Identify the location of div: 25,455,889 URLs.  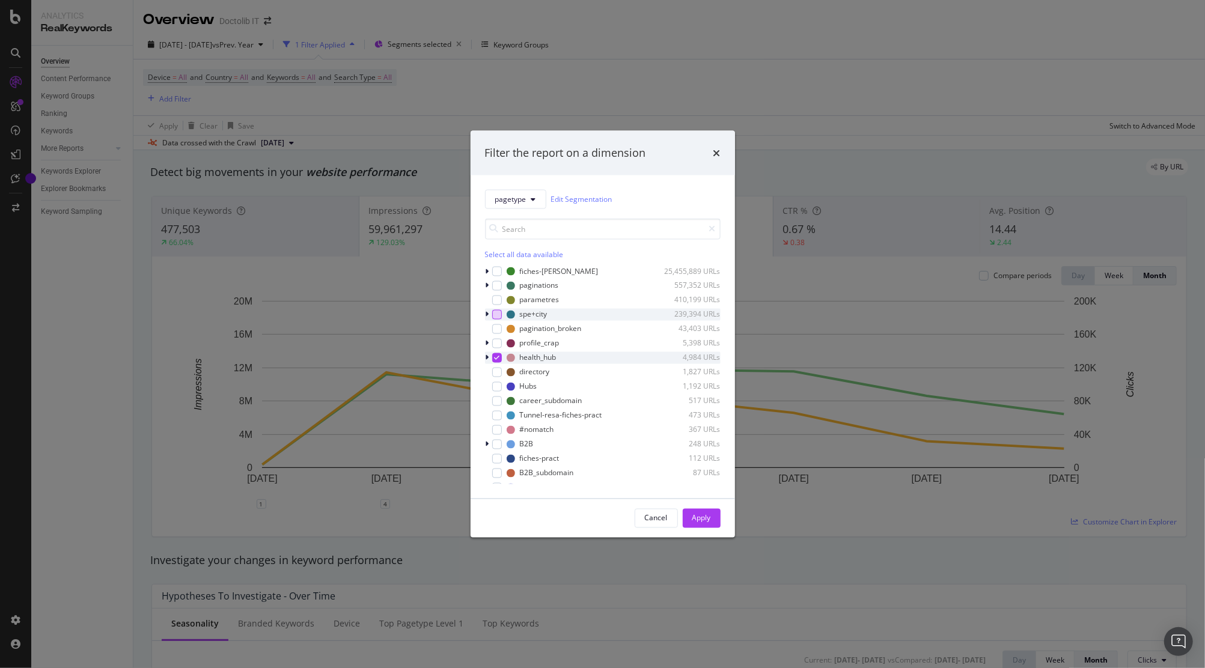
(691, 271).